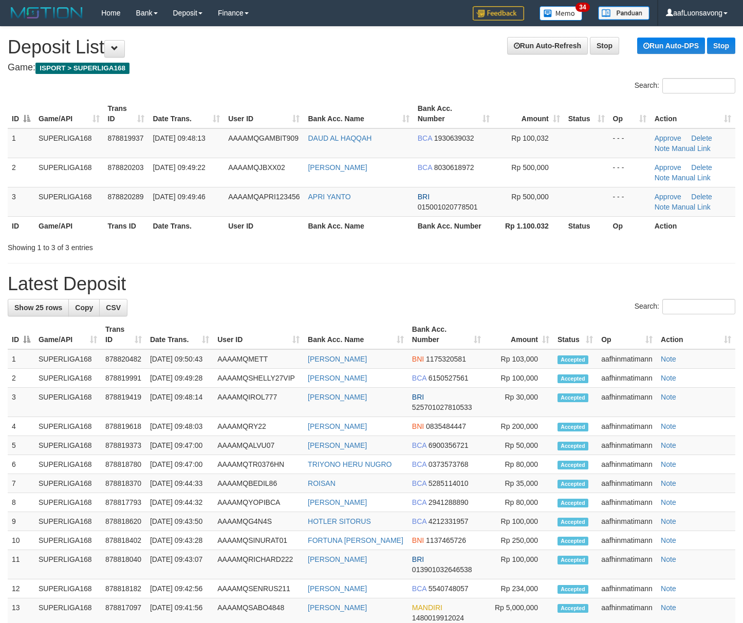 This screenshot has height=623, width=743. What do you see at coordinates (519, 483) in the screenshot?
I see `td: Rp 35,000` at bounding box center [519, 483].